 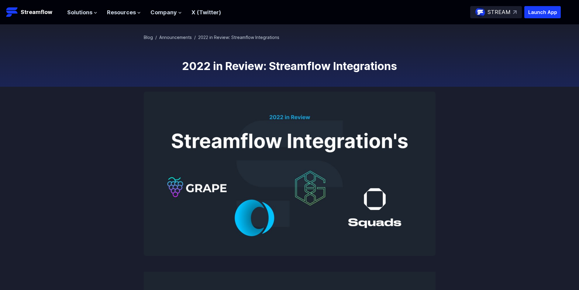 I want to click on button: Solutions, so click(x=82, y=12).